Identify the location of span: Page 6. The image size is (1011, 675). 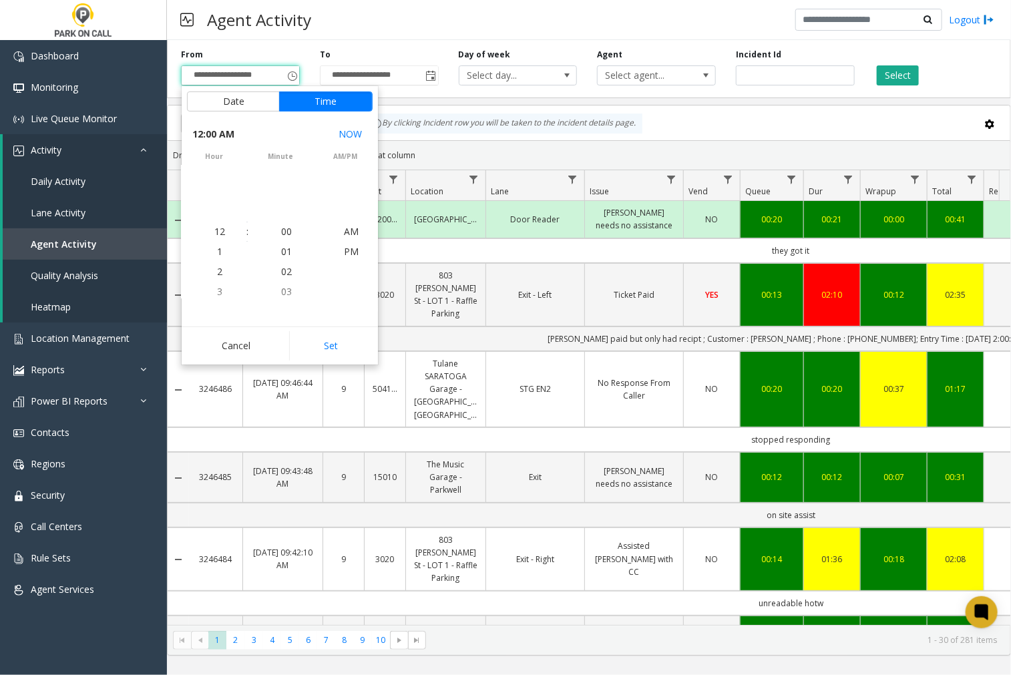
(308, 640).